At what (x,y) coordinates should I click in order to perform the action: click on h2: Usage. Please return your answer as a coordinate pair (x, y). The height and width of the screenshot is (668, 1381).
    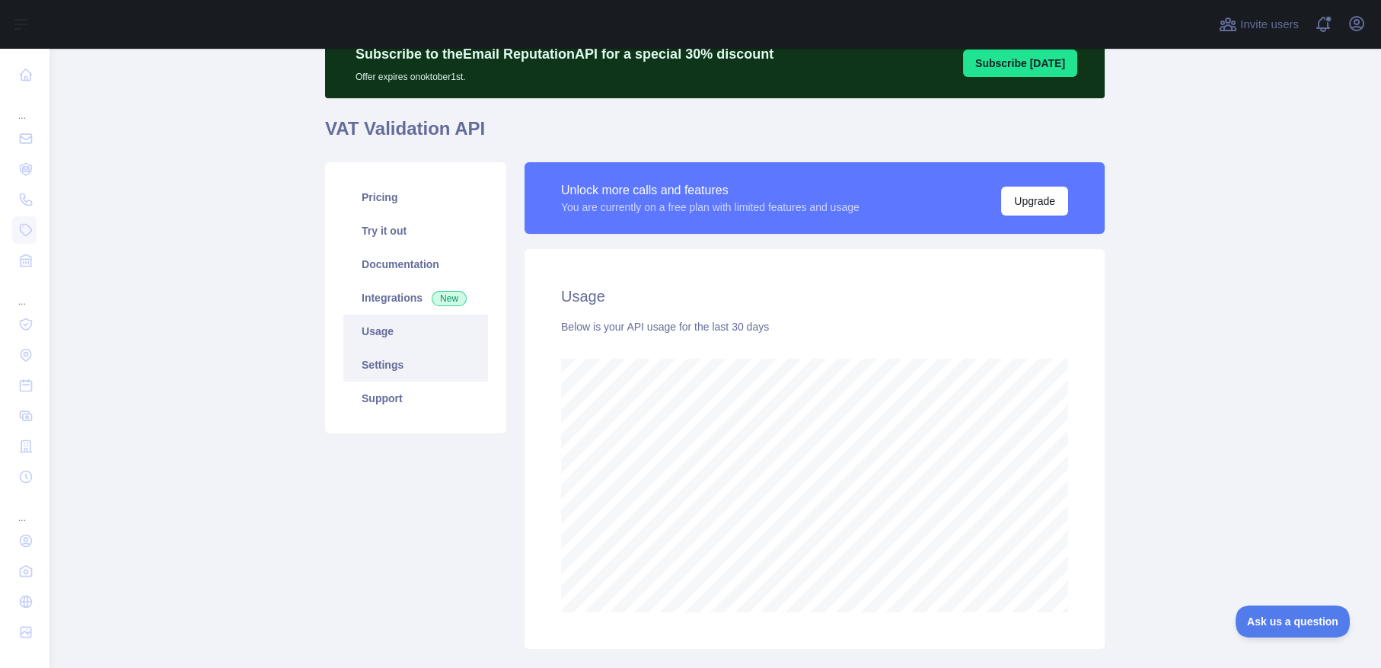
    Looking at the image, I should click on (815, 296).